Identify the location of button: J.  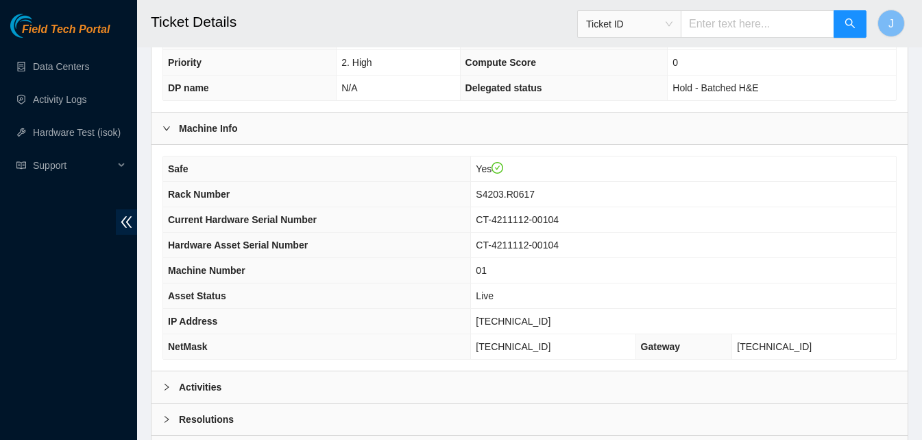
(892, 23).